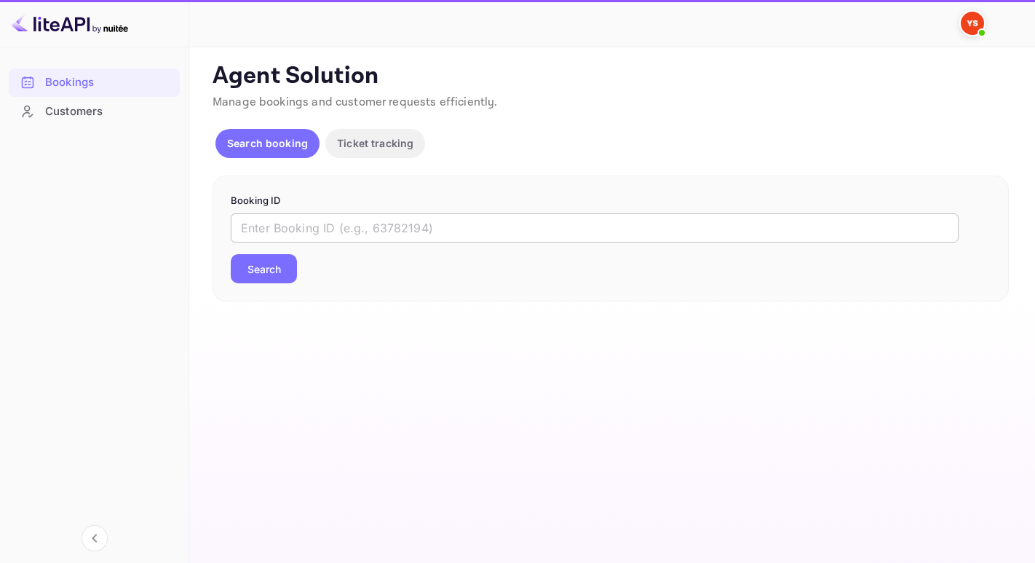 The height and width of the screenshot is (563, 1035). What do you see at coordinates (267, 143) in the screenshot?
I see `p: Search booking` at bounding box center [267, 143].